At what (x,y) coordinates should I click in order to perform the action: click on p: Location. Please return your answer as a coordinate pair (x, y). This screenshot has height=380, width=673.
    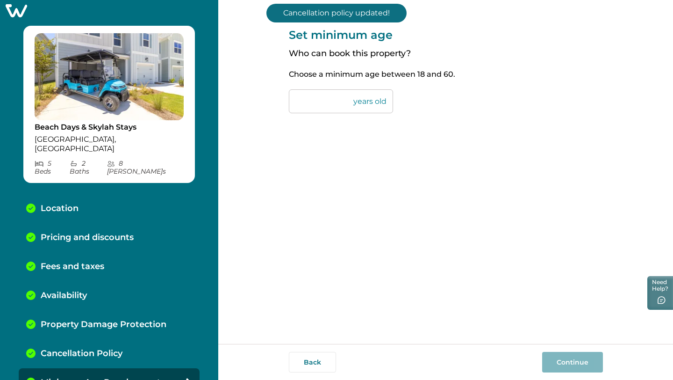
    Looking at the image, I should click on (59, 208).